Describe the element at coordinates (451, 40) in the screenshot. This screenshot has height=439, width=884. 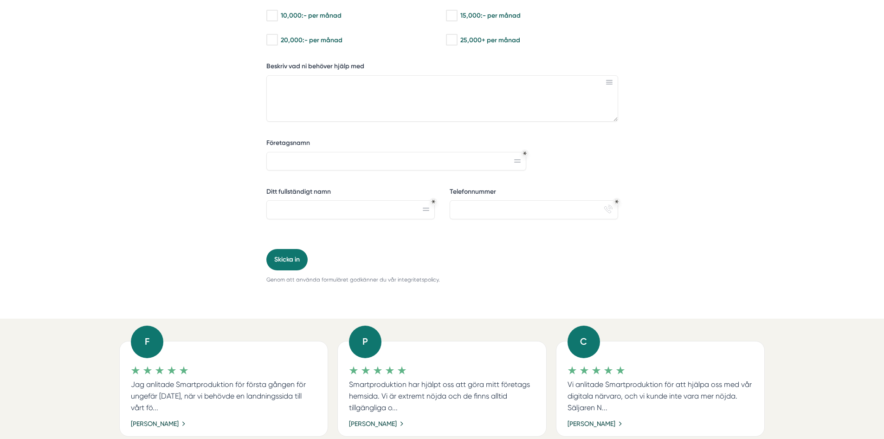
I see `input: 25,000+ per månad` at that location.